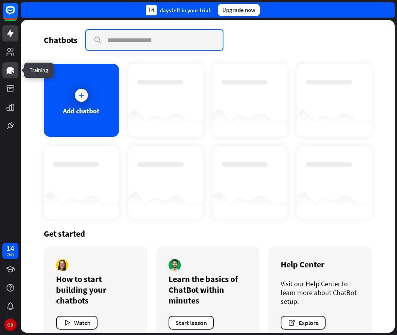 The image size is (397, 335). I want to click on button: Explore, so click(303, 322).